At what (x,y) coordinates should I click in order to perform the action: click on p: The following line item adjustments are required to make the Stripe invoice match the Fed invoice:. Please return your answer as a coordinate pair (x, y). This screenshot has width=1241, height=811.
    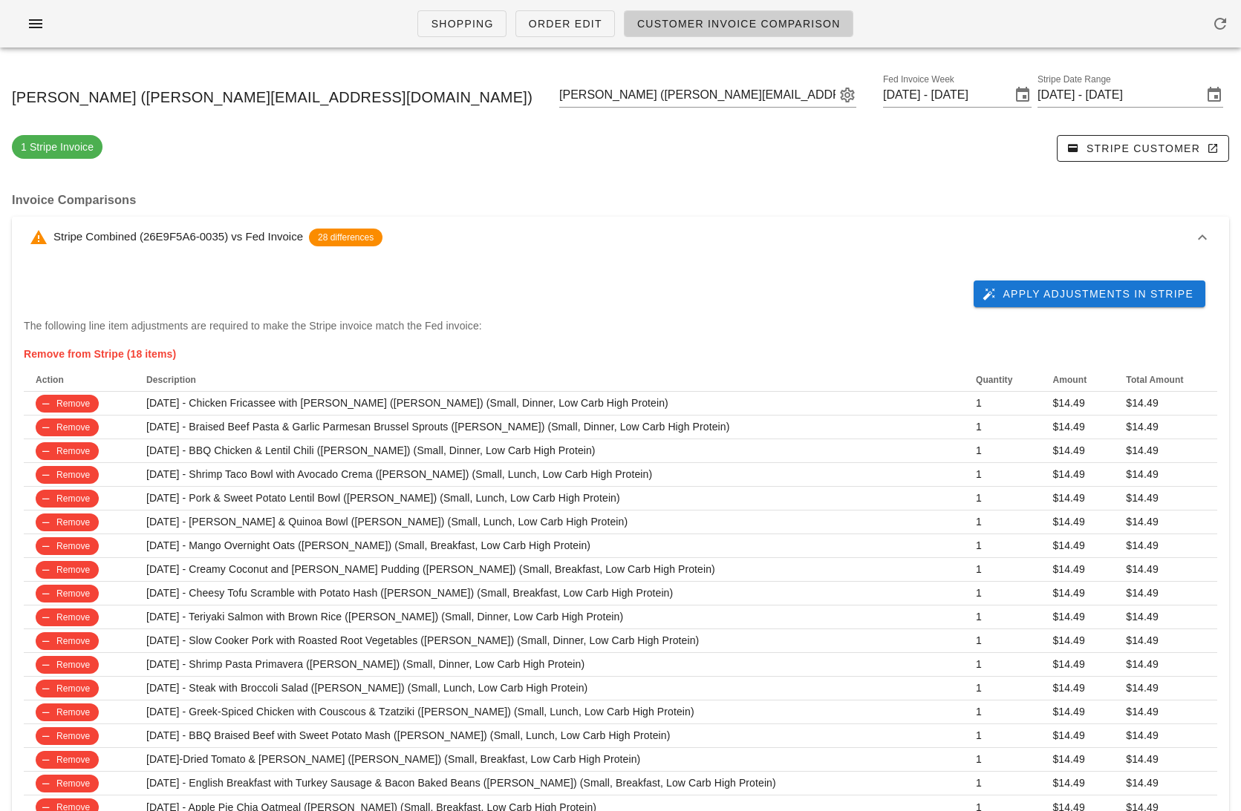
    Looking at the image, I should click on (252, 326).